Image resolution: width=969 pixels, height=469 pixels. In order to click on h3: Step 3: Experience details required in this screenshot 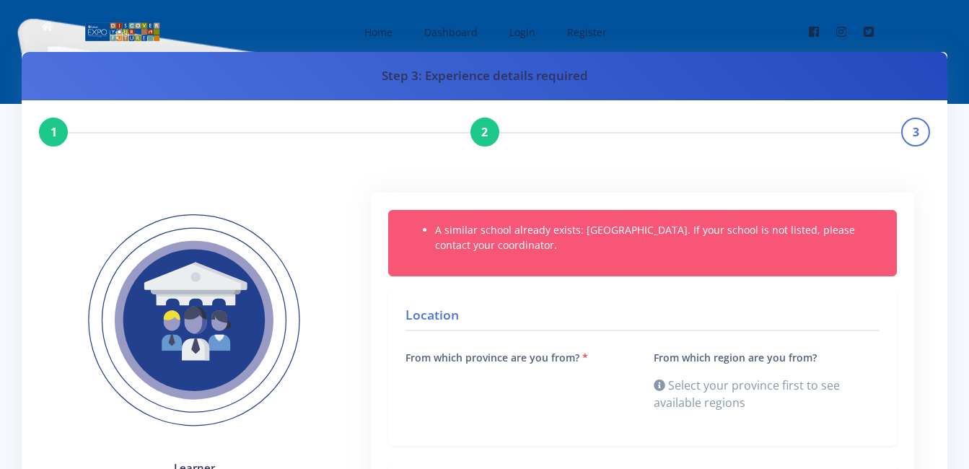, I will do `click(484, 76)`.